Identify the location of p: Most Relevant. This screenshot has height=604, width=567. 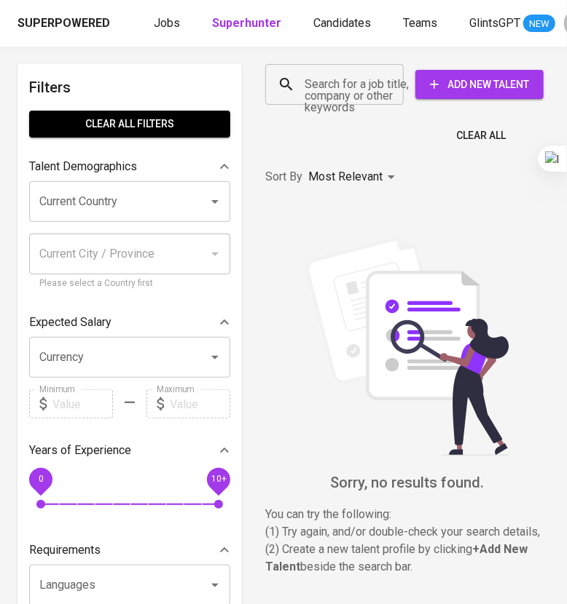
(345, 177).